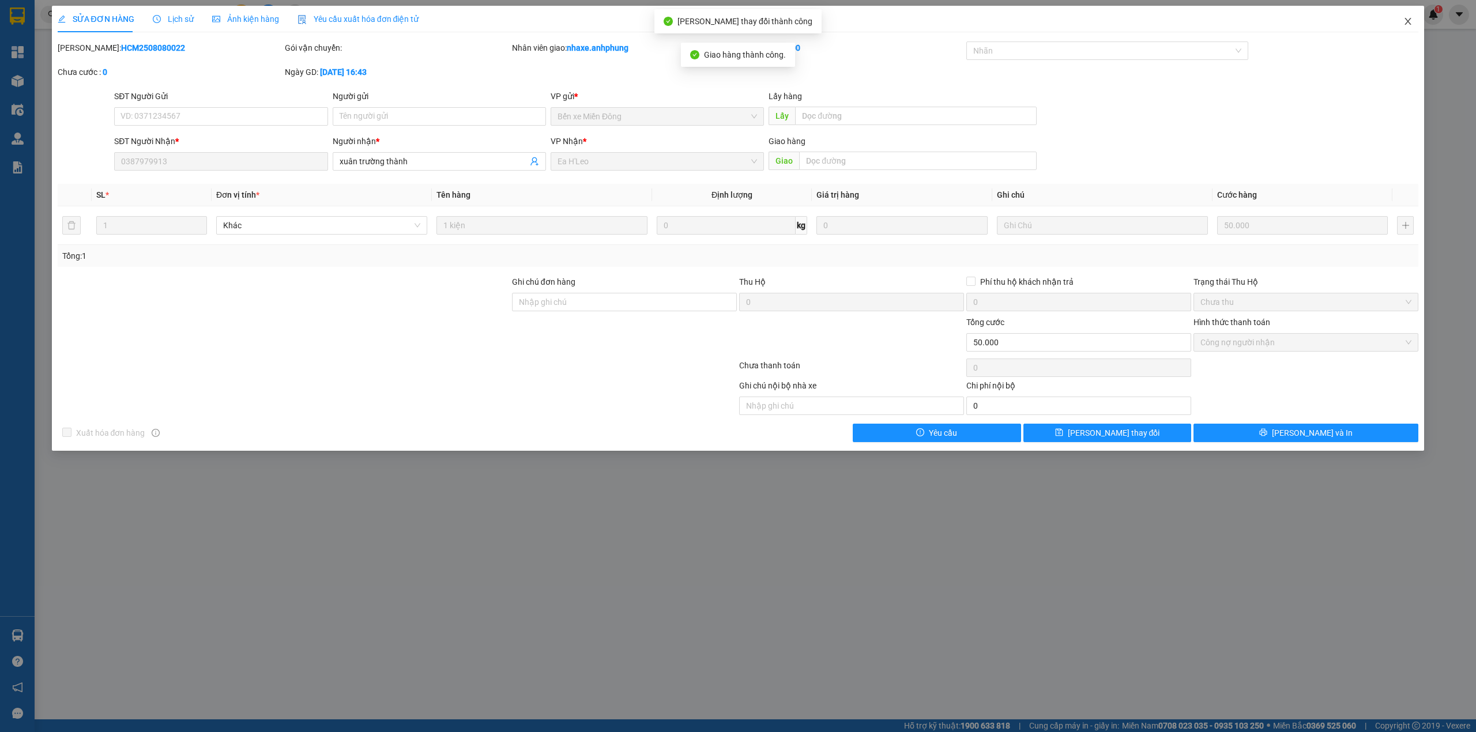 This screenshot has height=732, width=1476. What do you see at coordinates (597, 48) in the screenshot?
I see `b: nhaxe.anhphung` at bounding box center [597, 48].